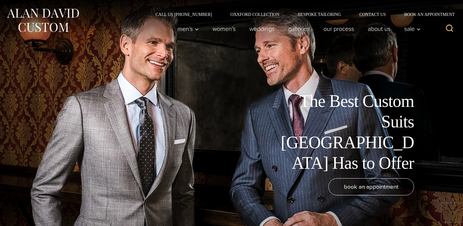 The image size is (463, 226). What do you see at coordinates (339, 29) in the screenshot?
I see `a: Our Process` at bounding box center [339, 29].